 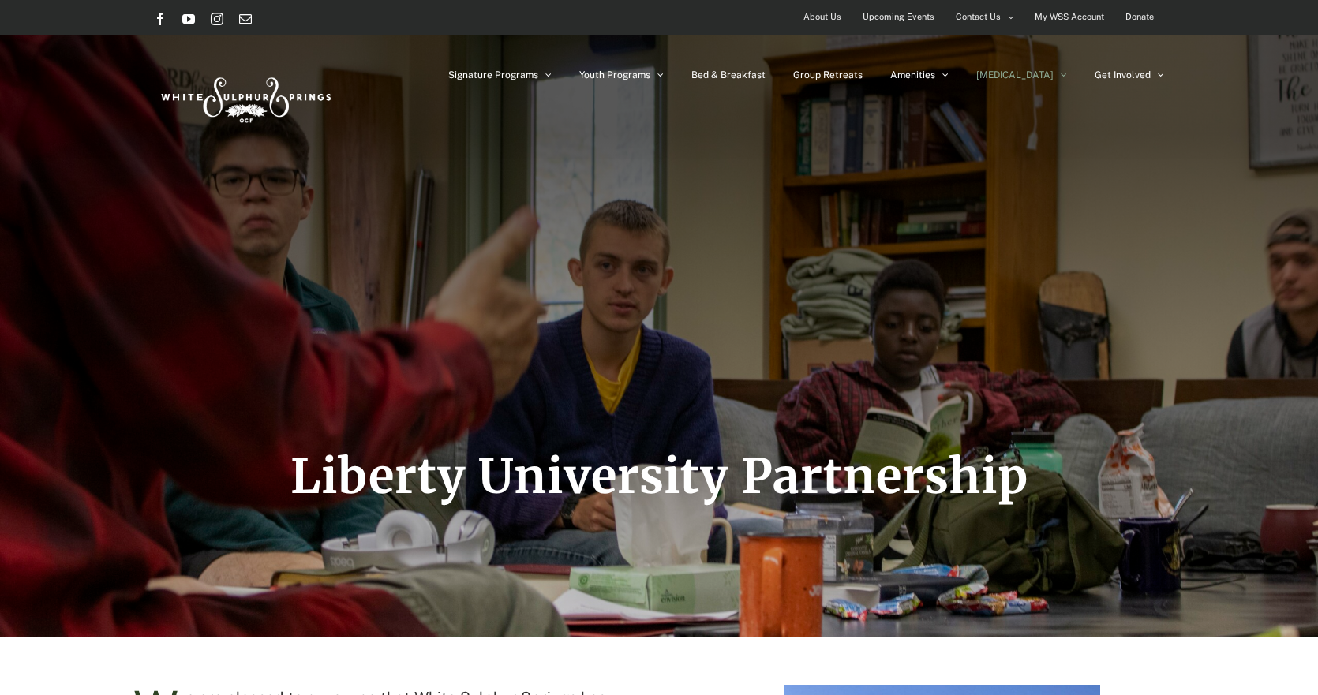 What do you see at coordinates (160, 19) in the screenshot?
I see `a: Facebook` at bounding box center [160, 19].